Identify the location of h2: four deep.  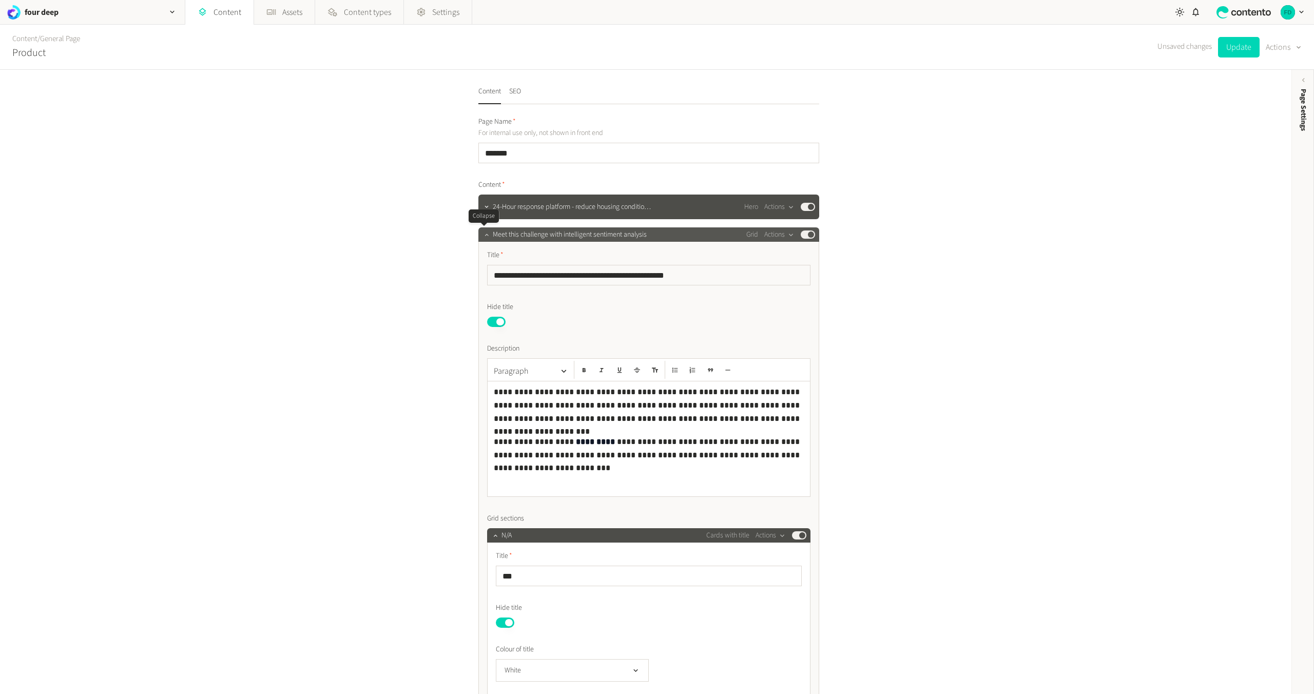
(42, 12).